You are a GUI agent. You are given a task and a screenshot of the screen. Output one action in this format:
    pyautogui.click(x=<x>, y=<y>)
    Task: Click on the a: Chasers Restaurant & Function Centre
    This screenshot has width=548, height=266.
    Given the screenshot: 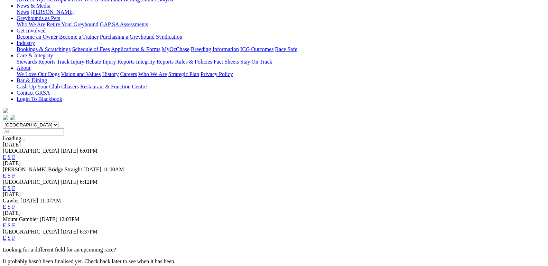 What is the action you would take?
    pyautogui.click(x=104, y=86)
    